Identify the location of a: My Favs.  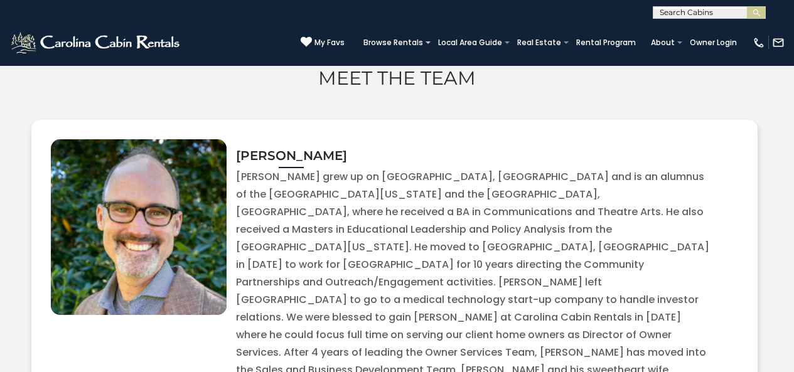
(322, 43).